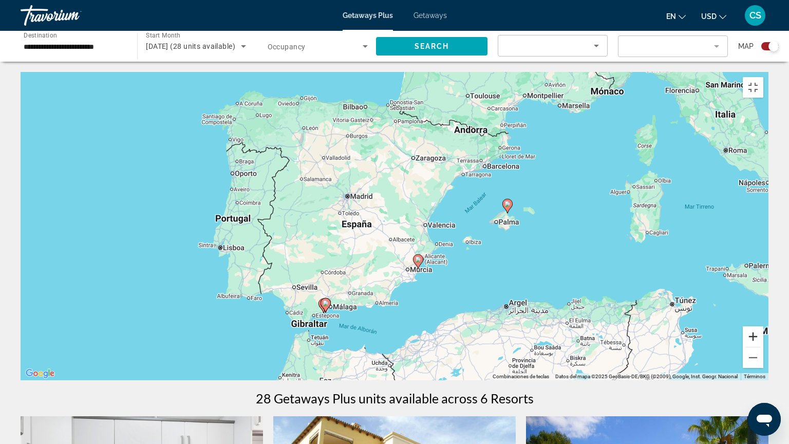 The width and height of the screenshot is (789, 444). Describe the element at coordinates (671, 16) in the screenshot. I see `span: en` at that location.